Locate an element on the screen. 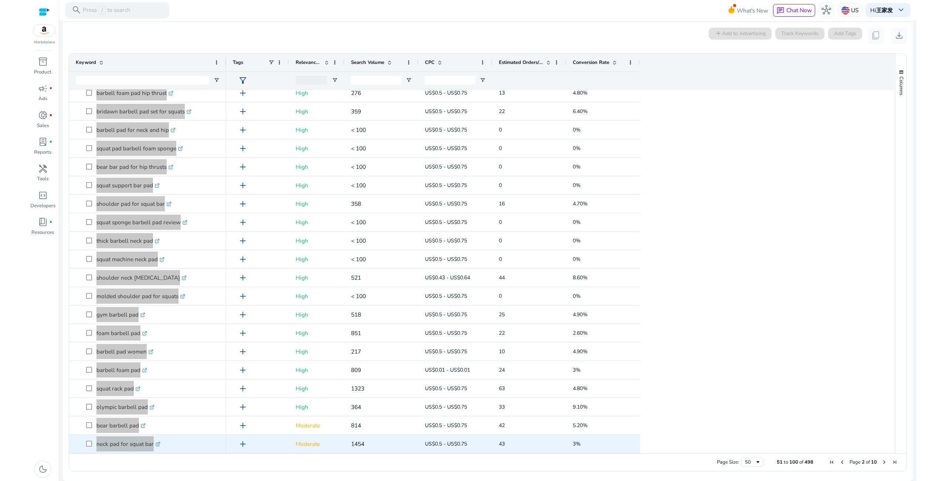 This screenshot has width=946, height=481. p: barbell foam pad hip thrust is located at coordinates (135, 93).